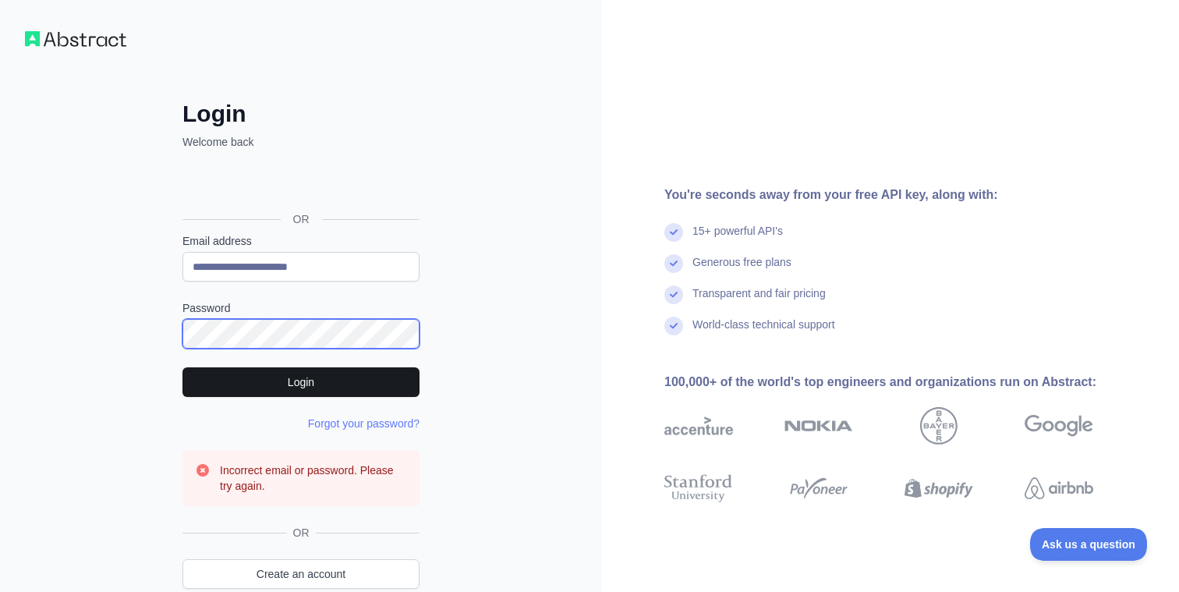 This screenshot has height=592, width=1179. I want to click on a: Create an account, so click(301, 574).